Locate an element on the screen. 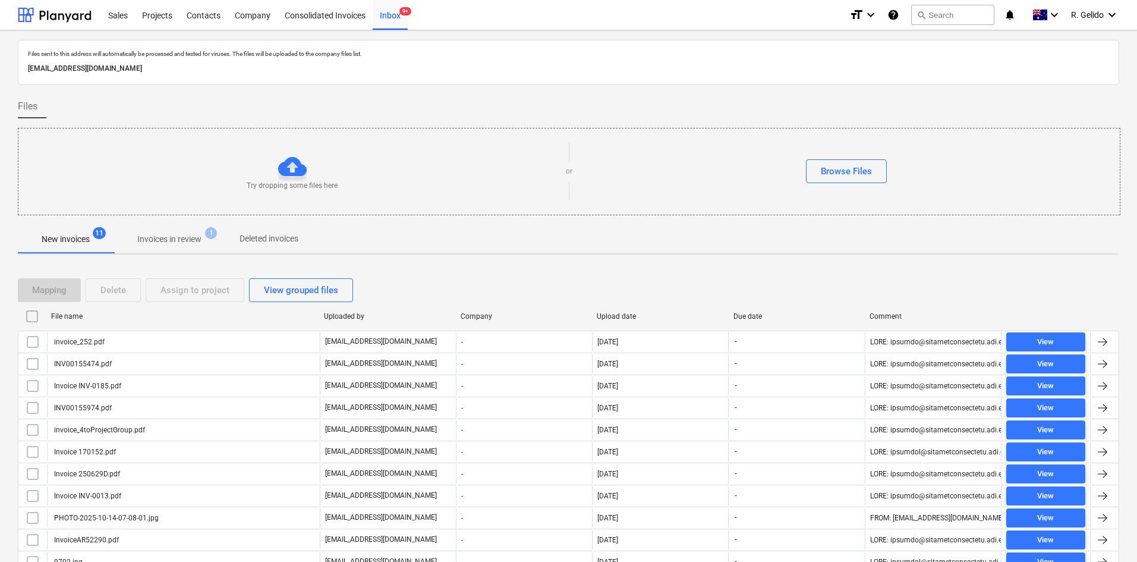  p: Deleted invoices is located at coordinates (269, 238).